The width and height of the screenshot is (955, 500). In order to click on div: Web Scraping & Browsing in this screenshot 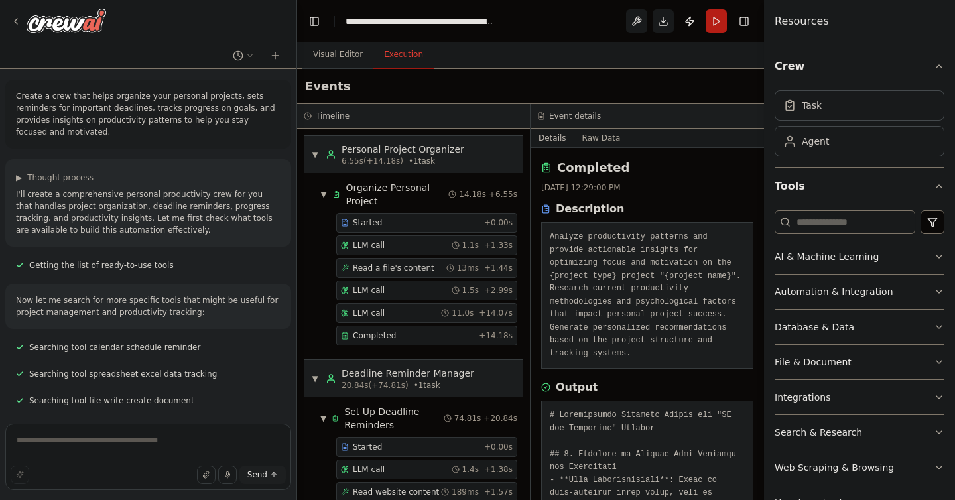, I will do `click(835, 468)`.